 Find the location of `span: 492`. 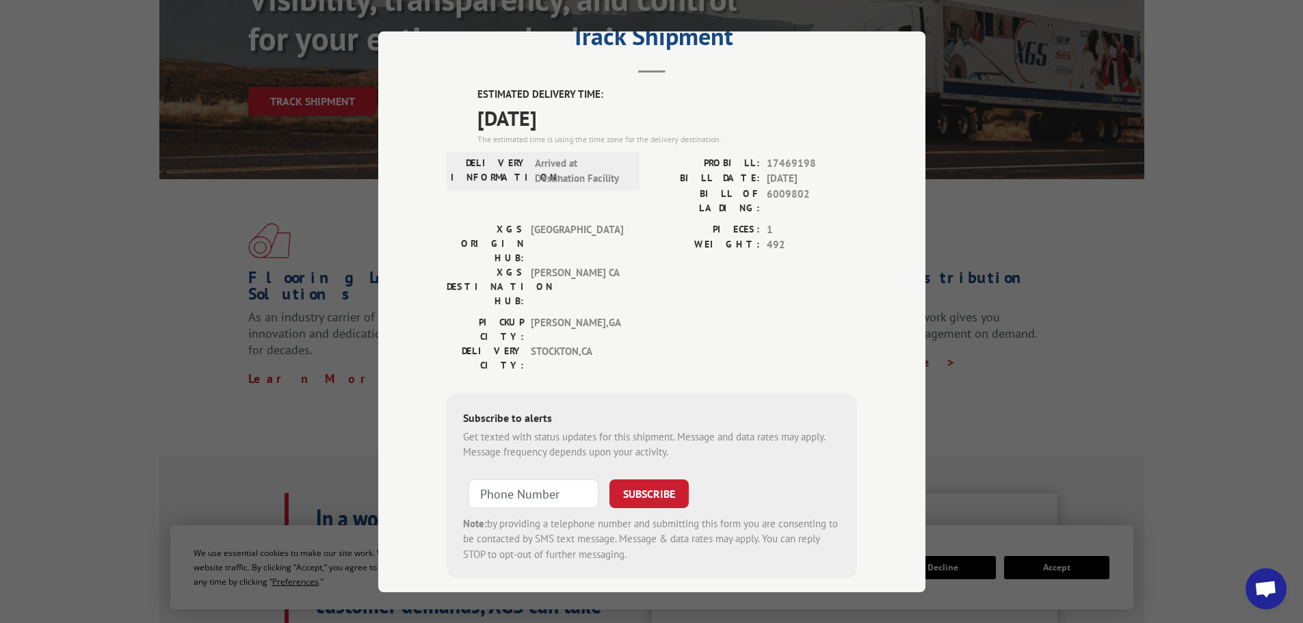

span: 492 is located at coordinates (812, 245).